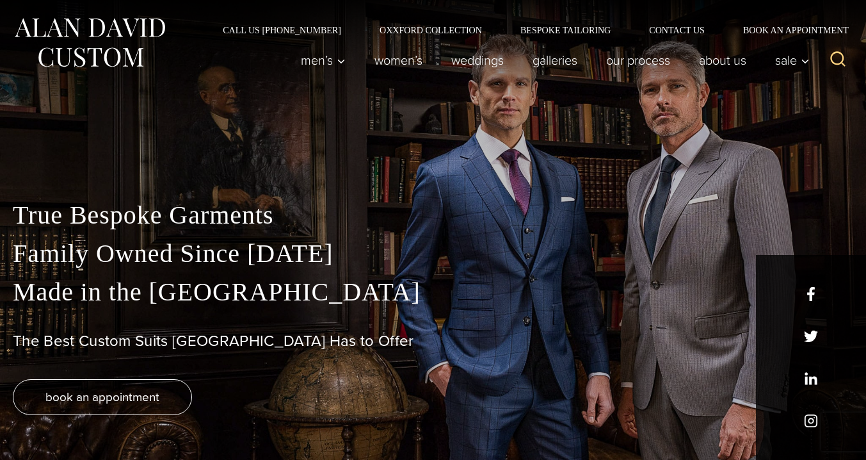 This screenshot has height=460, width=866. What do you see at coordinates (323, 60) in the screenshot?
I see `span: Men’s` at bounding box center [323, 60].